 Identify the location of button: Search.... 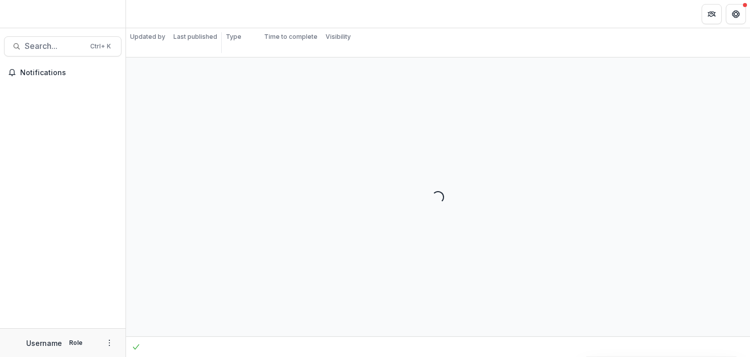
(63, 46).